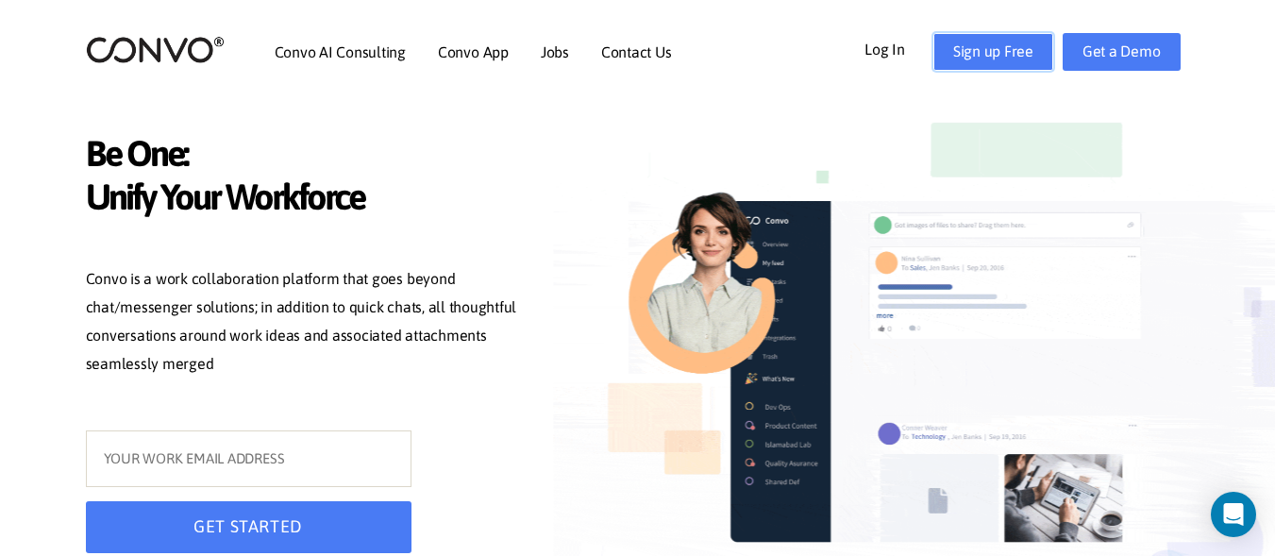 The width and height of the screenshot is (1275, 556). What do you see at coordinates (636, 52) in the screenshot?
I see `a: Contact Us` at bounding box center [636, 52].